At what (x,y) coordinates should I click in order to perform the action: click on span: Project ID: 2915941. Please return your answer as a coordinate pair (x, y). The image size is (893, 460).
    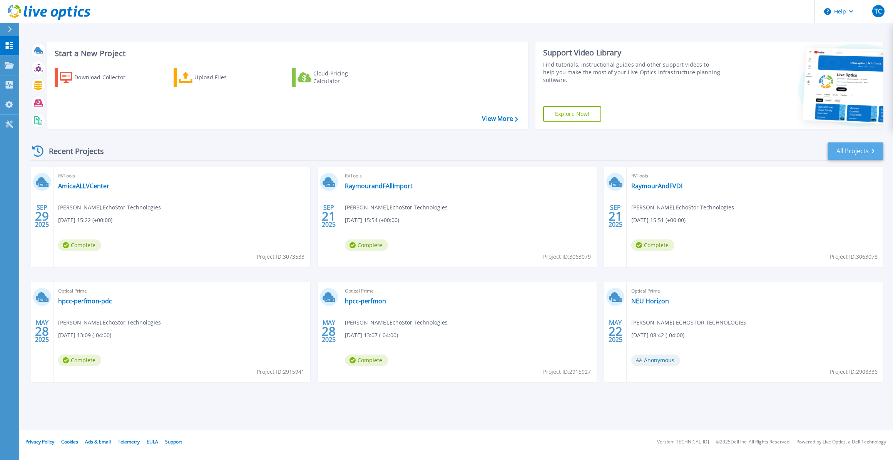
    Looking at the image, I should click on (281, 372).